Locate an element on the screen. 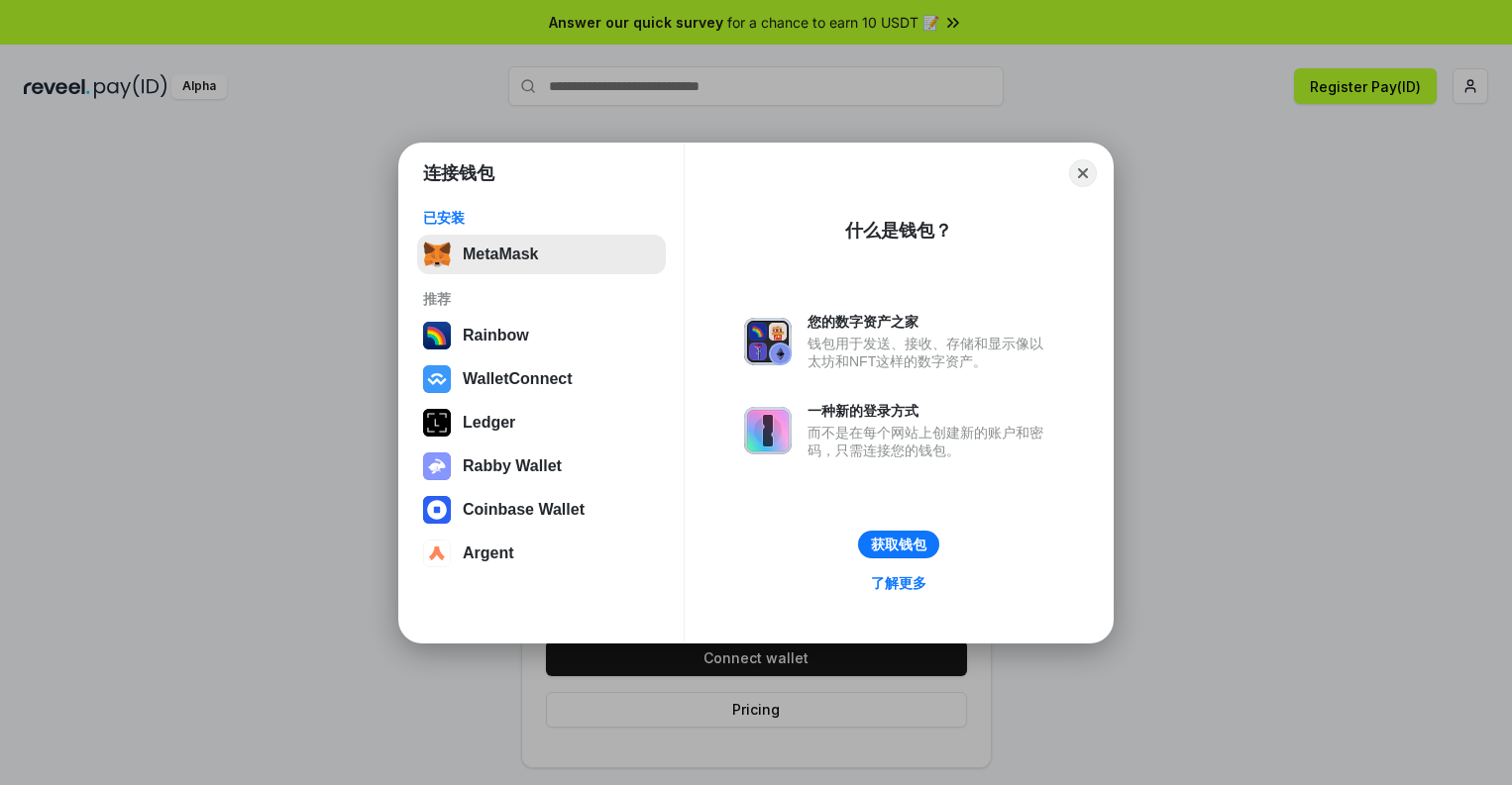 The height and width of the screenshot is (785, 1512). a: 了解更多 is located at coordinates (898, 584).